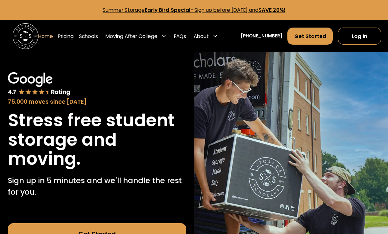 The width and height of the screenshot is (388, 234). Describe the element at coordinates (310, 36) in the screenshot. I see `a: Get Started` at that location.